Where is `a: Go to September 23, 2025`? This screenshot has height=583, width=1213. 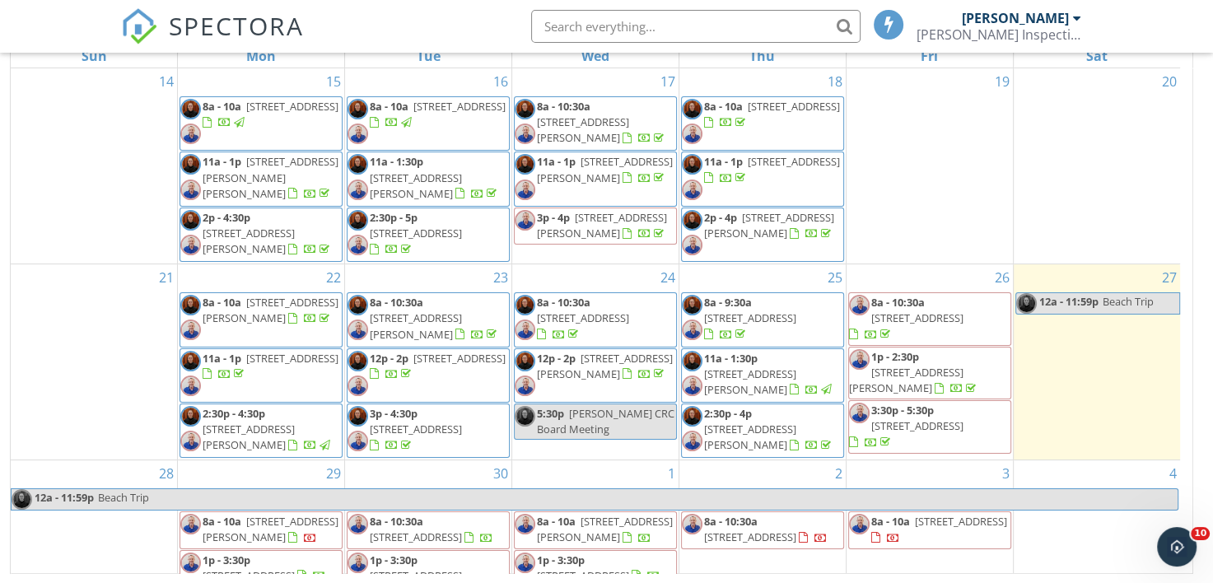
a: Go to September 23, 2025 is located at coordinates (501, 277).